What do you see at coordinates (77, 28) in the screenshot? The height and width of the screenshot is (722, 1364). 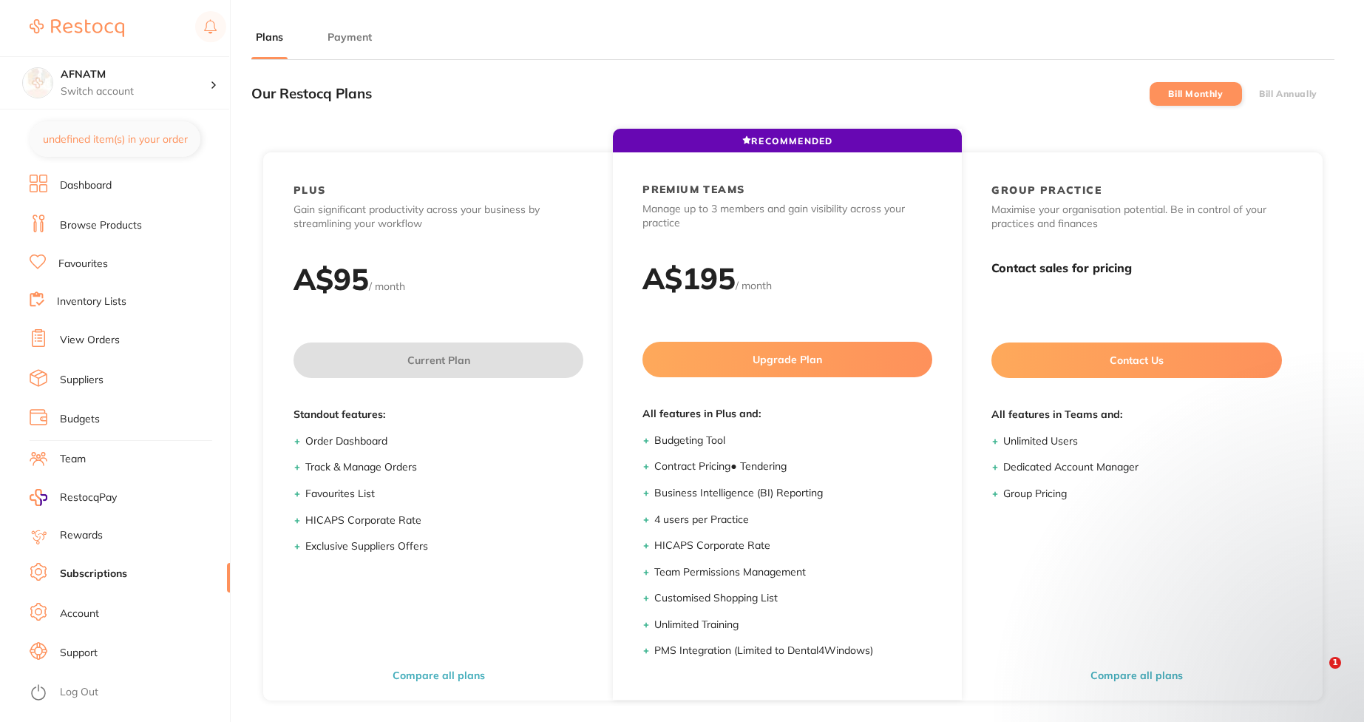 I see `a: Restocq Logo` at bounding box center [77, 28].